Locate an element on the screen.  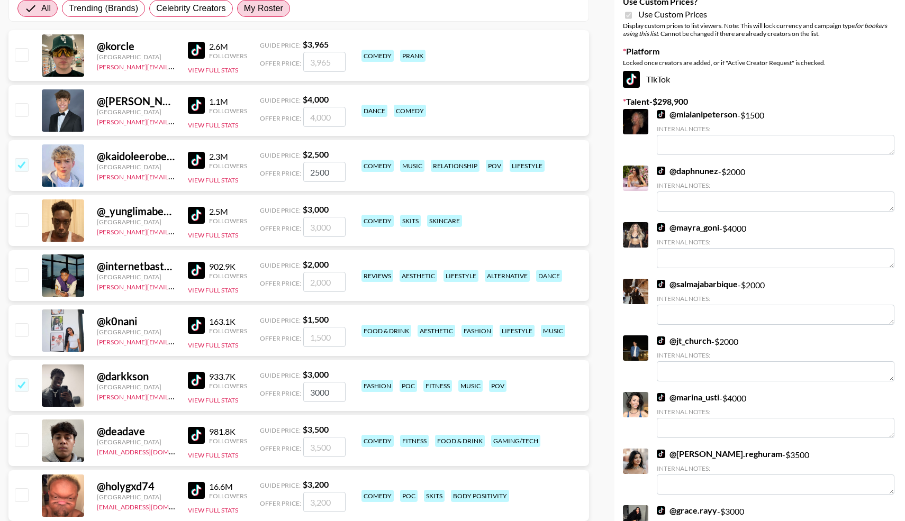
a: @daphnunez is located at coordinates (687, 171).